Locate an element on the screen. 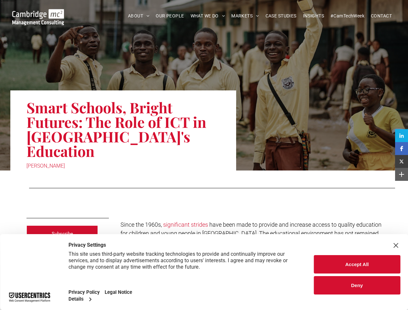  a: WHAT WE DO is located at coordinates (208, 16).